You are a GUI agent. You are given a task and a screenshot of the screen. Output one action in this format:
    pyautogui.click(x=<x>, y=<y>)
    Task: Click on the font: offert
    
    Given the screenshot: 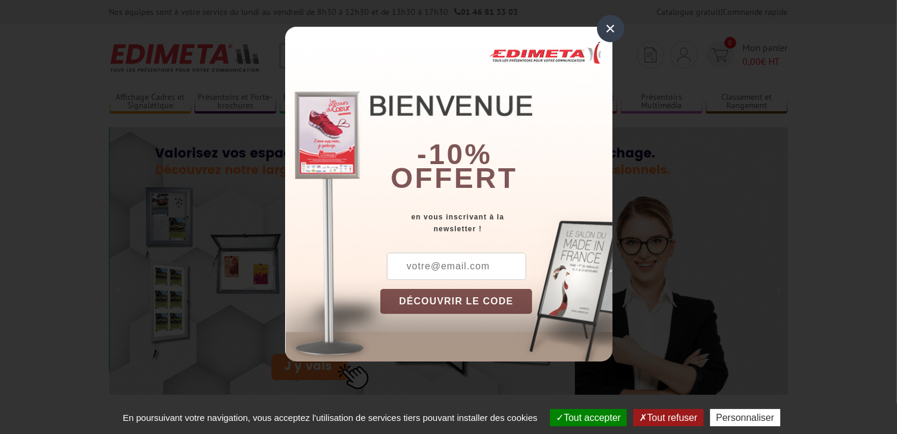 What is the action you would take?
    pyautogui.click(x=454, y=178)
    